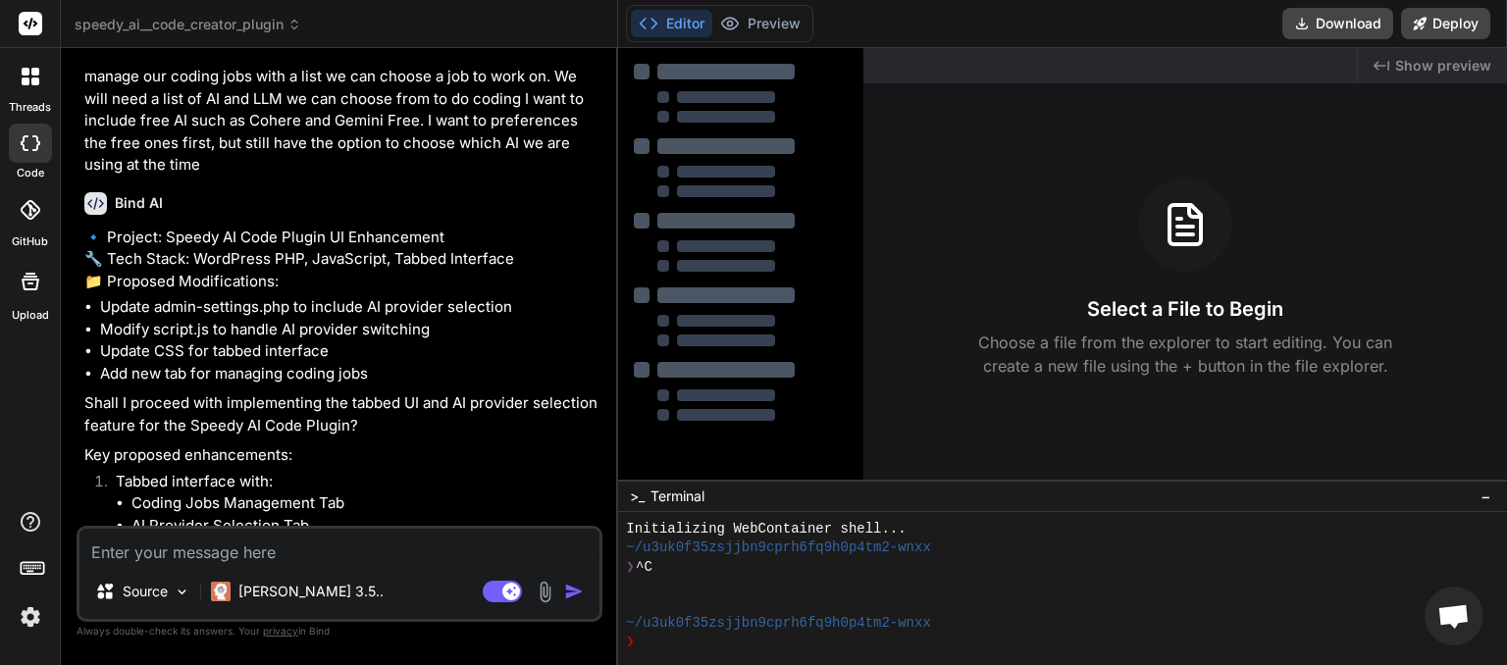  Describe the element at coordinates (340, 631) in the screenshot. I see `p: Always double-check its answers. Your in Bind` at that location.